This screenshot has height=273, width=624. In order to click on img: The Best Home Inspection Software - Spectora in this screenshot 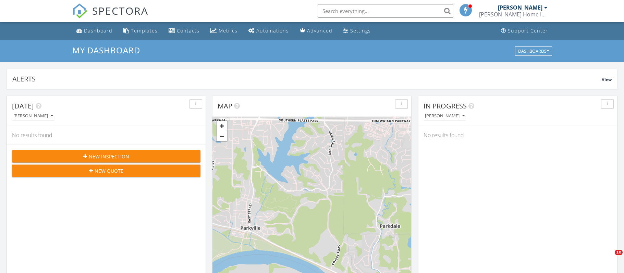, I will do `click(80, 11)`.